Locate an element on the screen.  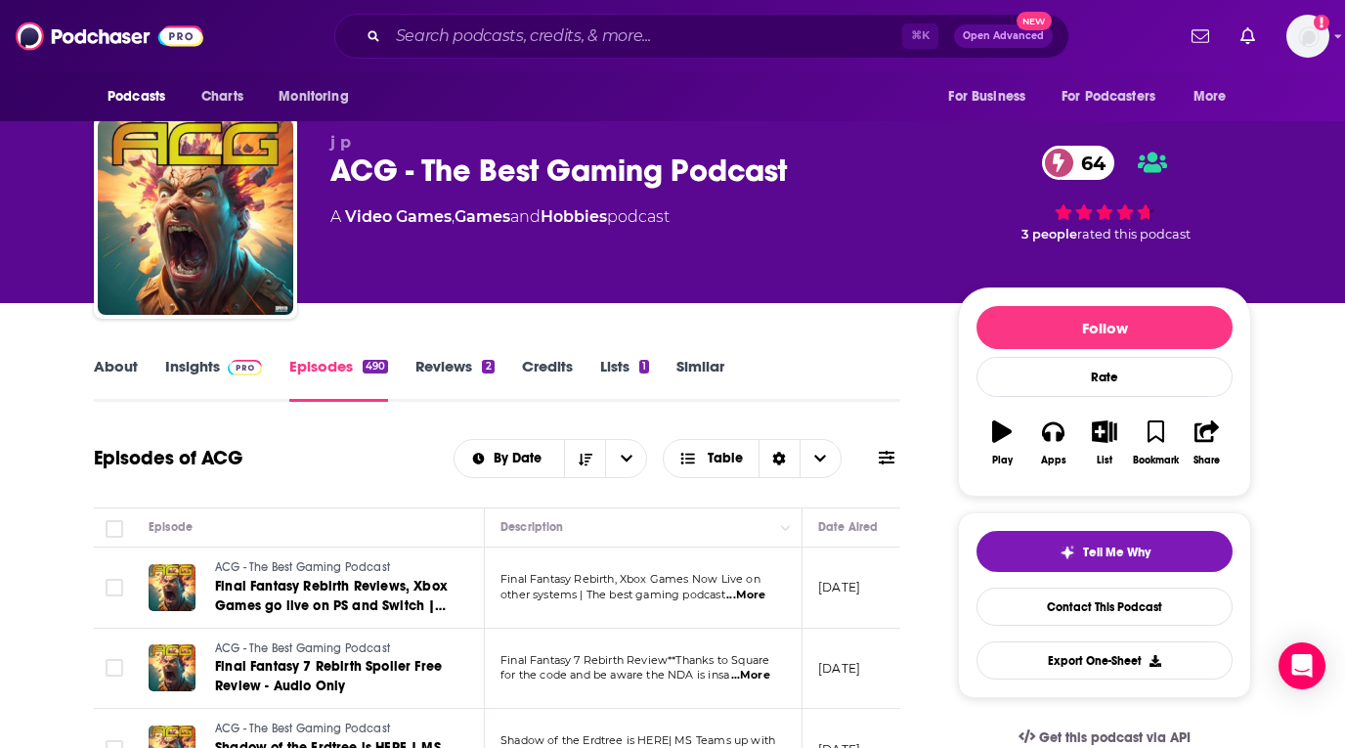
button: Column Actions is located at coordinates (786, 528).